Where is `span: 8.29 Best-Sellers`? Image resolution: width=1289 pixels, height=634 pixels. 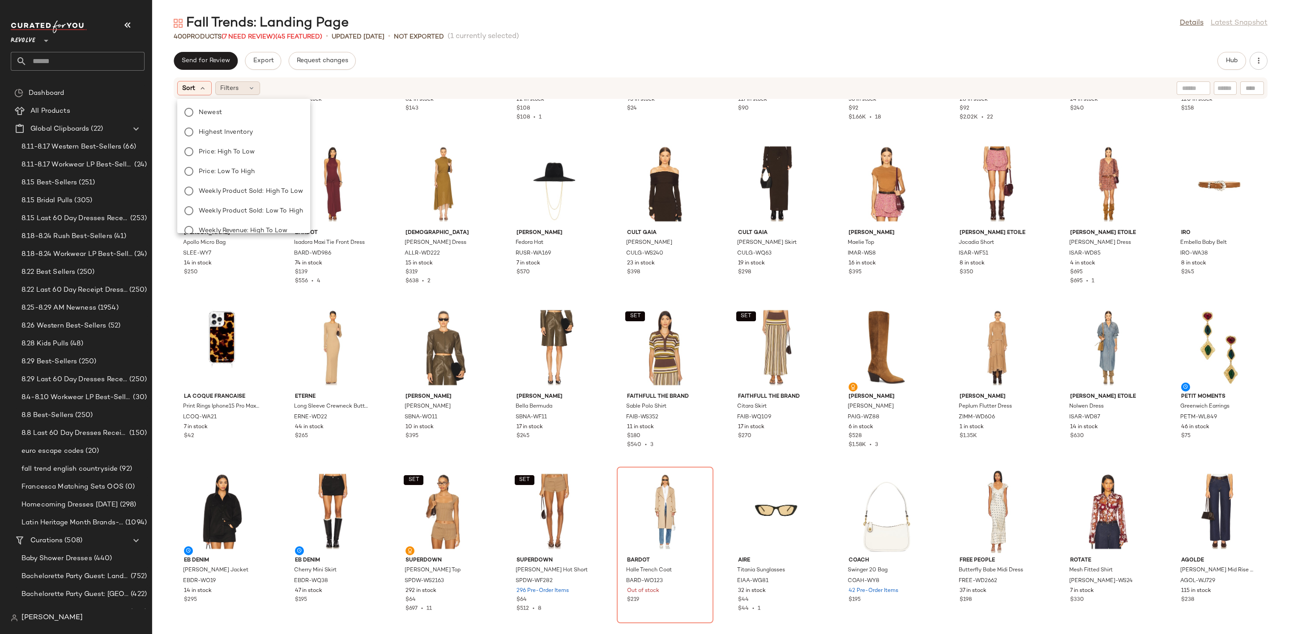
span: 8.29 Best-Sellers is located at coordinates (49, 362).